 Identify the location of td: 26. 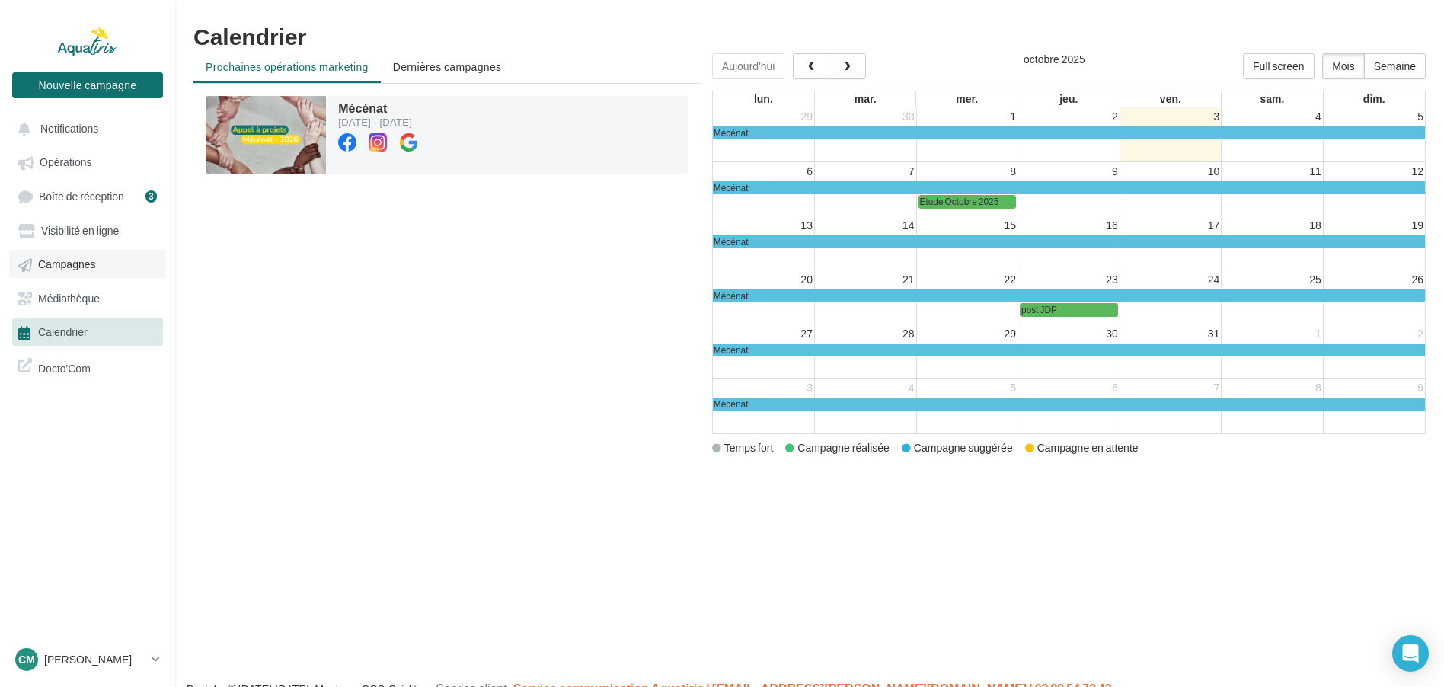
(1374, 279).